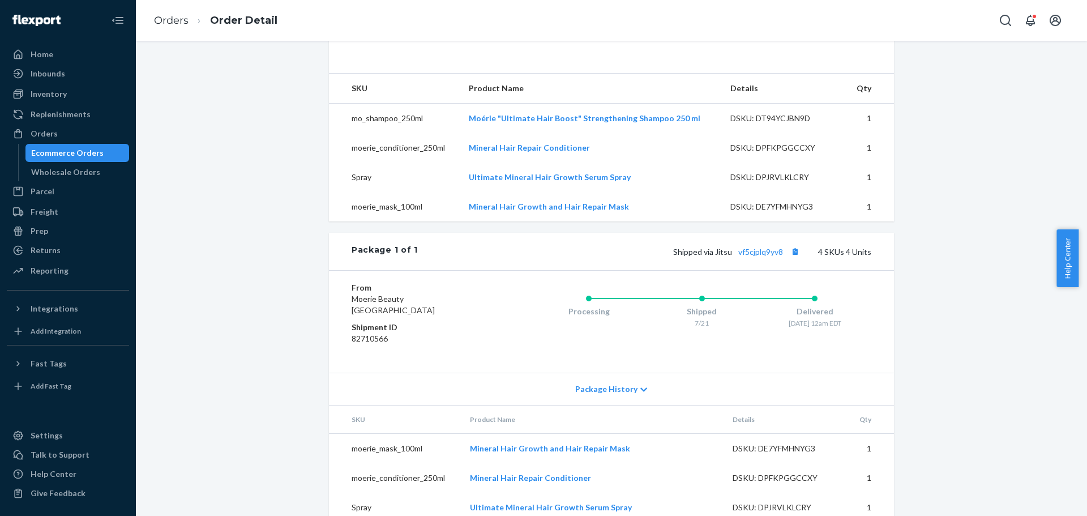 This screenshot has width=1087, height=516. Describe the element at coordinates (702, 311) in the screenshot. I see `div: Shipped` at that location.